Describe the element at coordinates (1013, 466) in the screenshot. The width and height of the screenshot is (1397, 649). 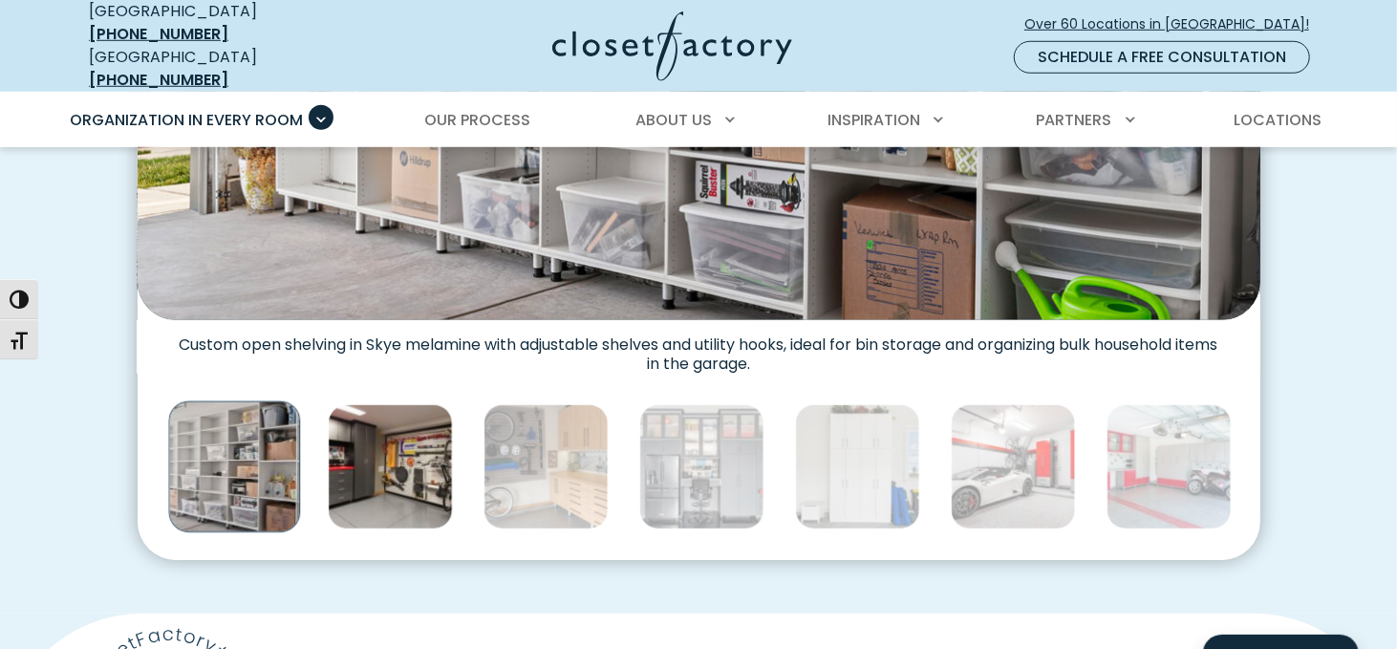
I see `img: Luxury sports garage with high-gloss red cabinetry, gray base drawers, and vertical bike racks` at that location.